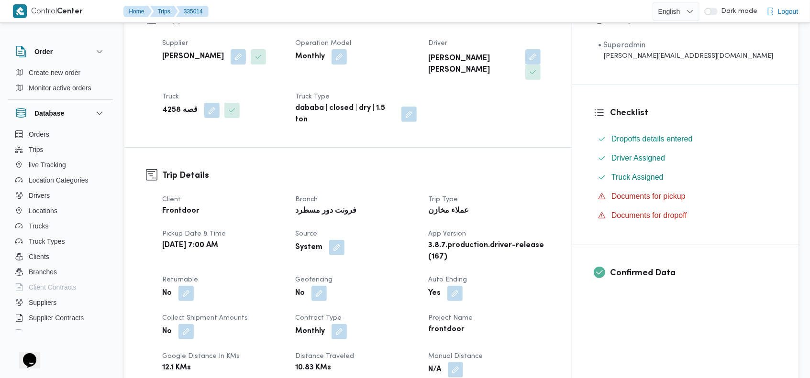  I want to click on button: Truck Assigned, so click(685, 177).